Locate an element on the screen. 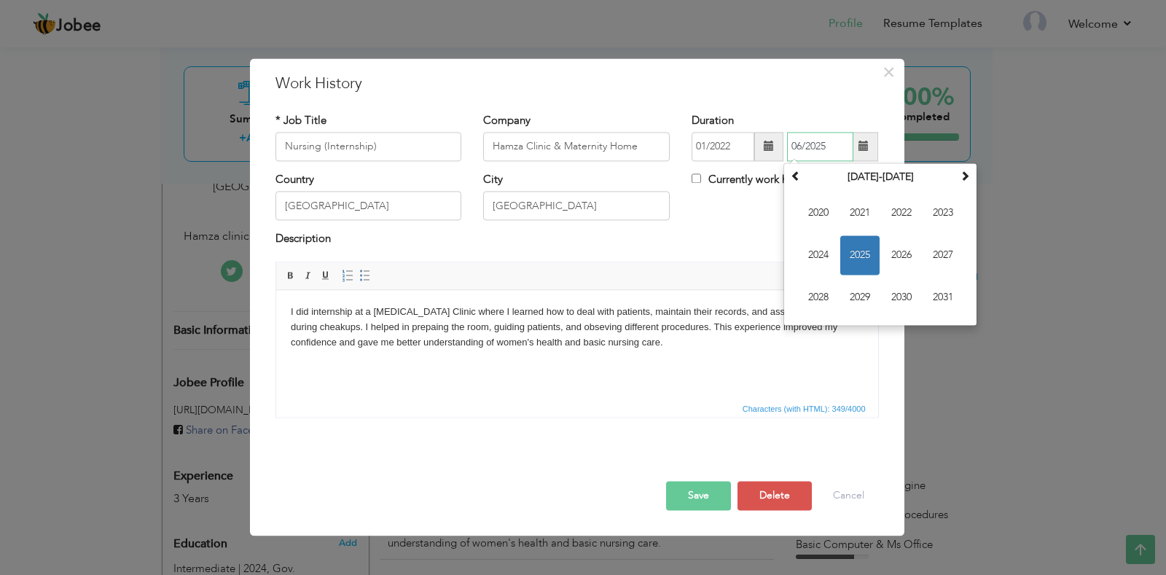  span: 2031 is located at coordinates (943, 297).